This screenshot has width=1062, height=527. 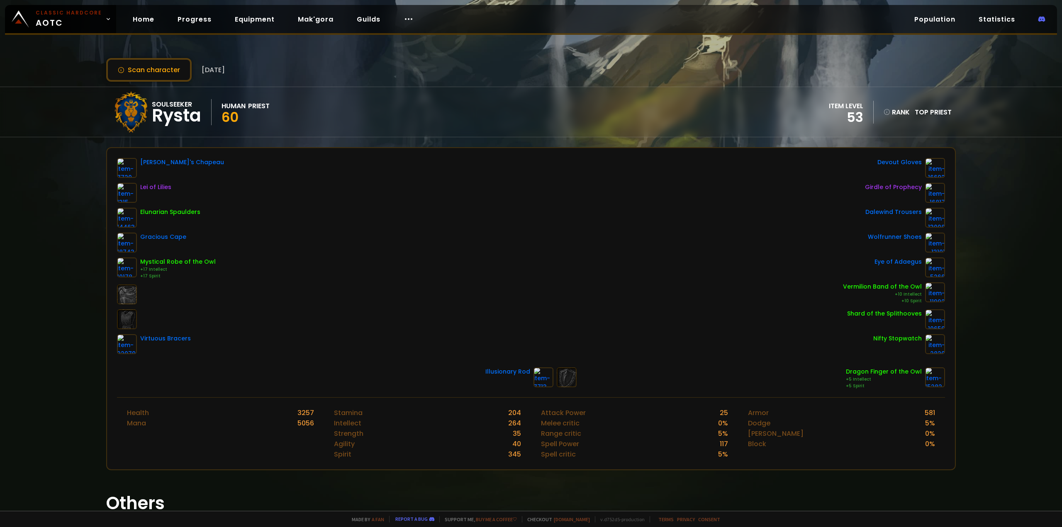 I want to click on img: item-22079, so click(x=127, y=344).